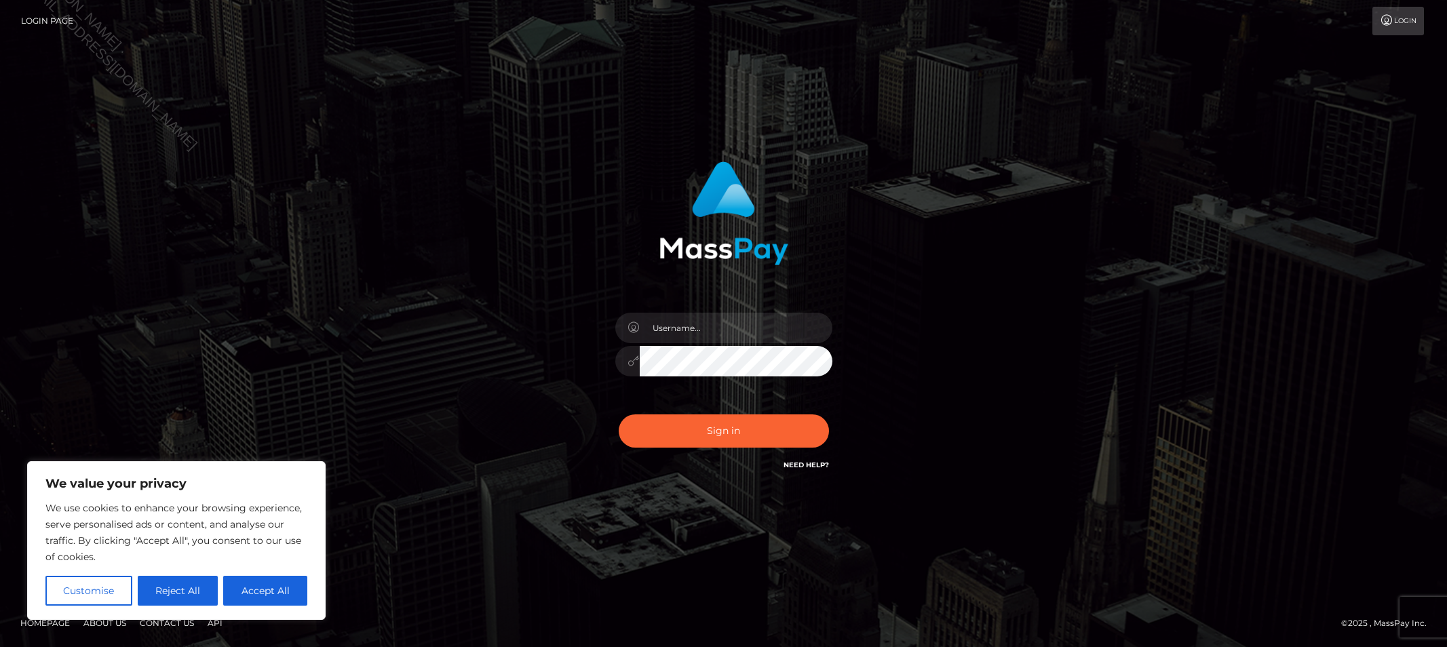  Describe the element at coordinates (176, 484) in the screenshot. I see `p: We value your privacy` at that location.